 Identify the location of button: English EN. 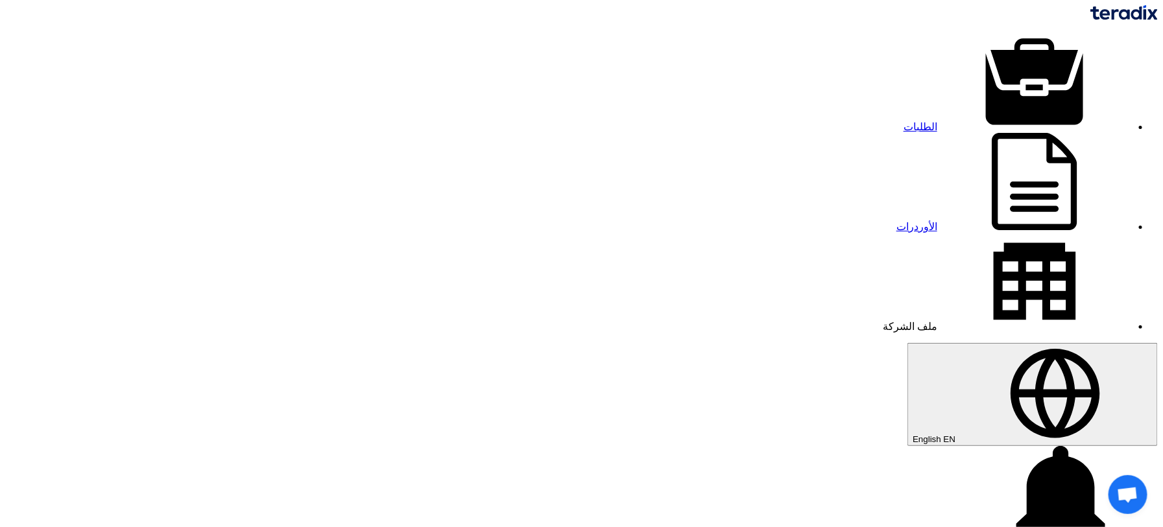
(1033, 394).